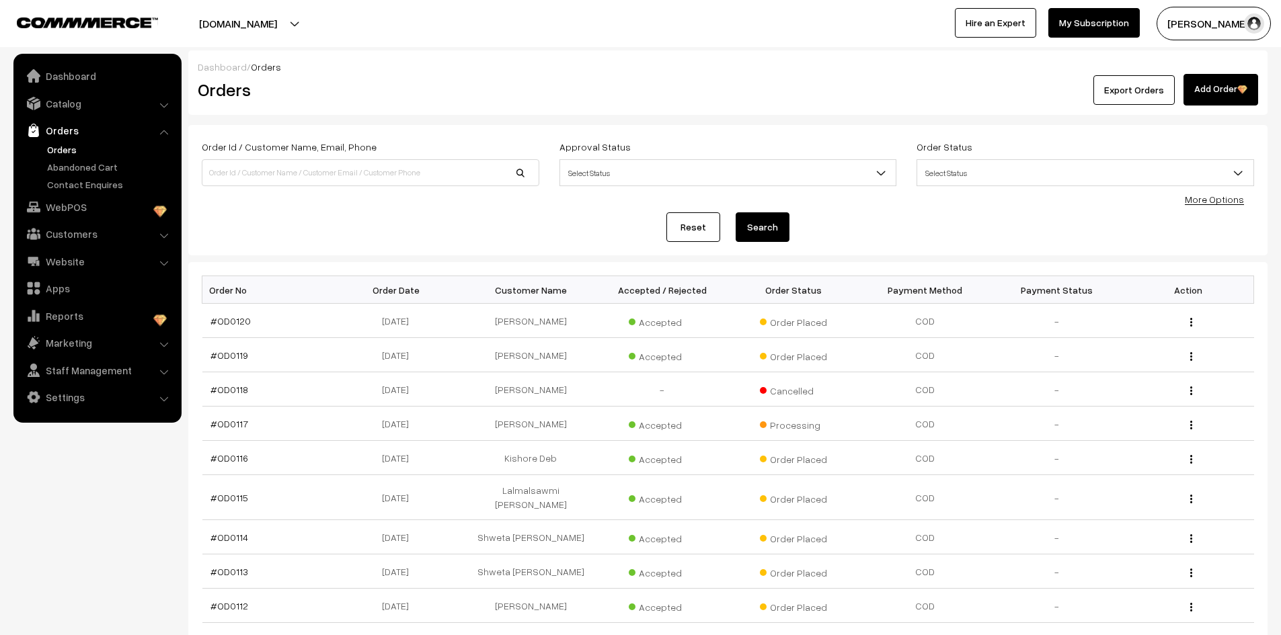 The height and width of the screenshot is (635, 1281). Describe the element at coordinates (1214, 199) in the screenshot. I see `a: More Options` at that location.